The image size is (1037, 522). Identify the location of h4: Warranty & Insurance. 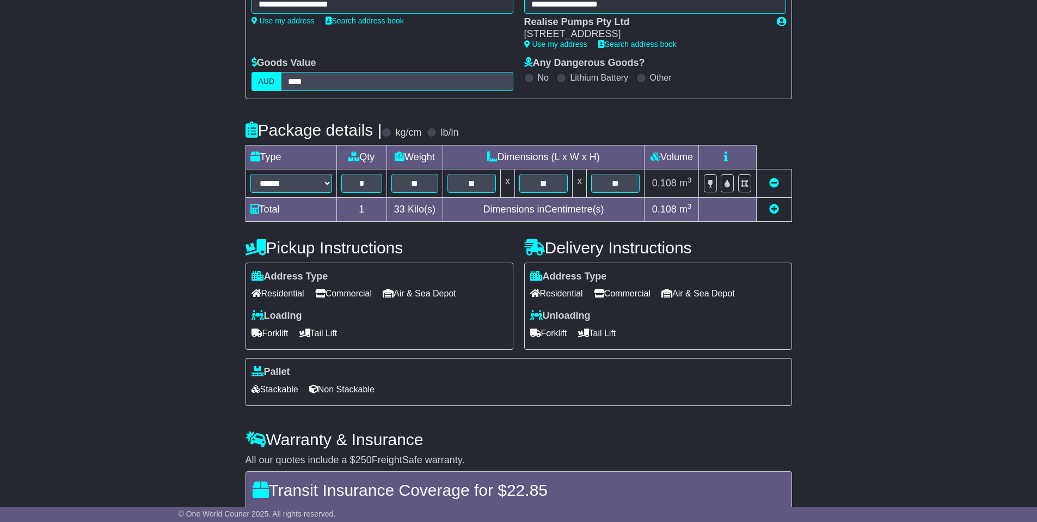
(519, 439).